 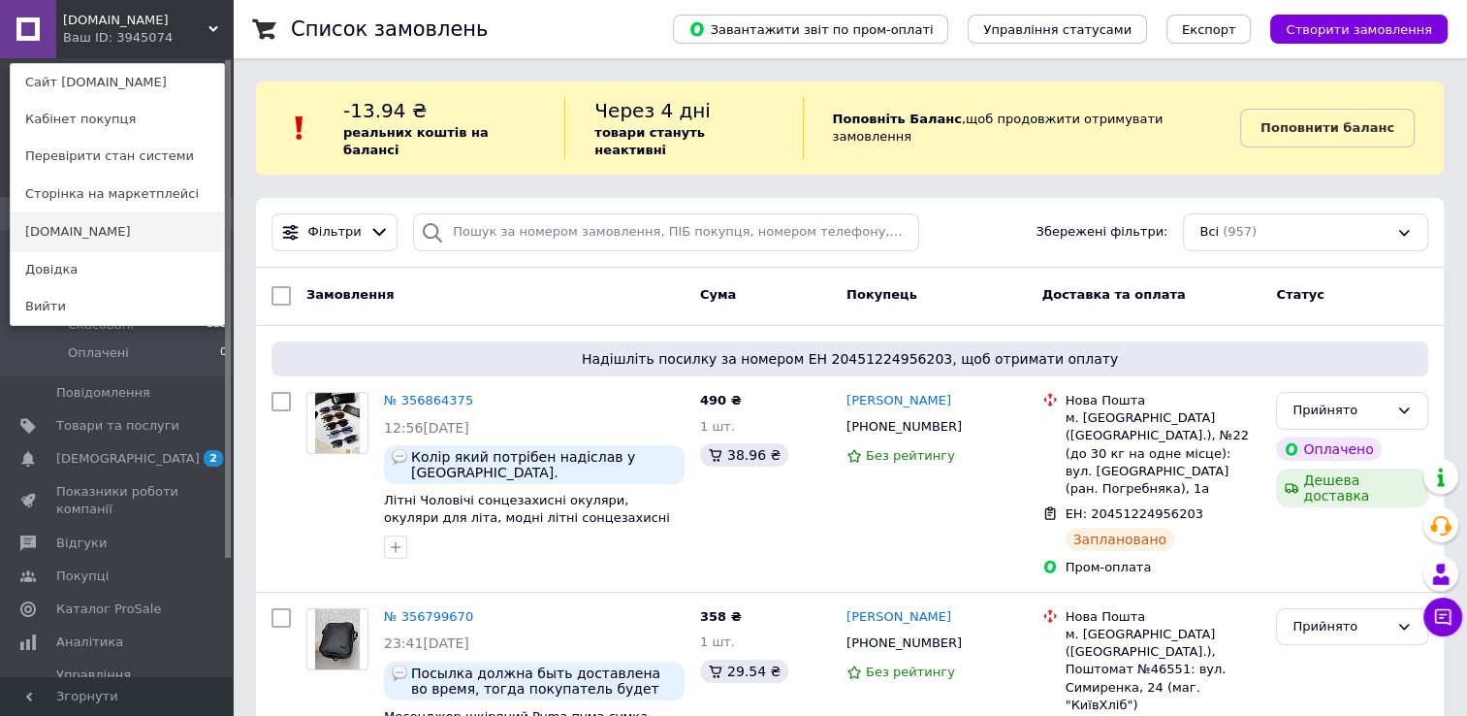 What do you see at coordinates (1239, 231) in the screenshot?
I see `span: (957)` at bounding box center [1239, 231].